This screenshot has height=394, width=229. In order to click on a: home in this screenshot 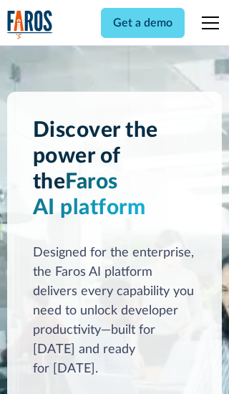, I will do `click(30, 24)`.